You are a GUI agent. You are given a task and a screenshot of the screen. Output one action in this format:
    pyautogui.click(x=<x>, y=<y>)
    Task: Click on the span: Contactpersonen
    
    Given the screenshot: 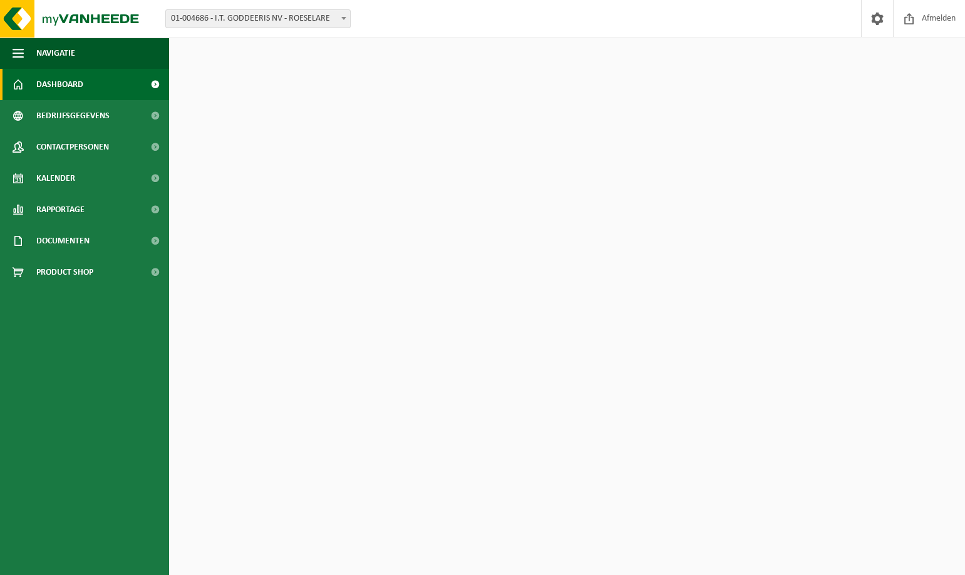 What is the action you would take?
    pyautogui.click(x=73, y=147)
    